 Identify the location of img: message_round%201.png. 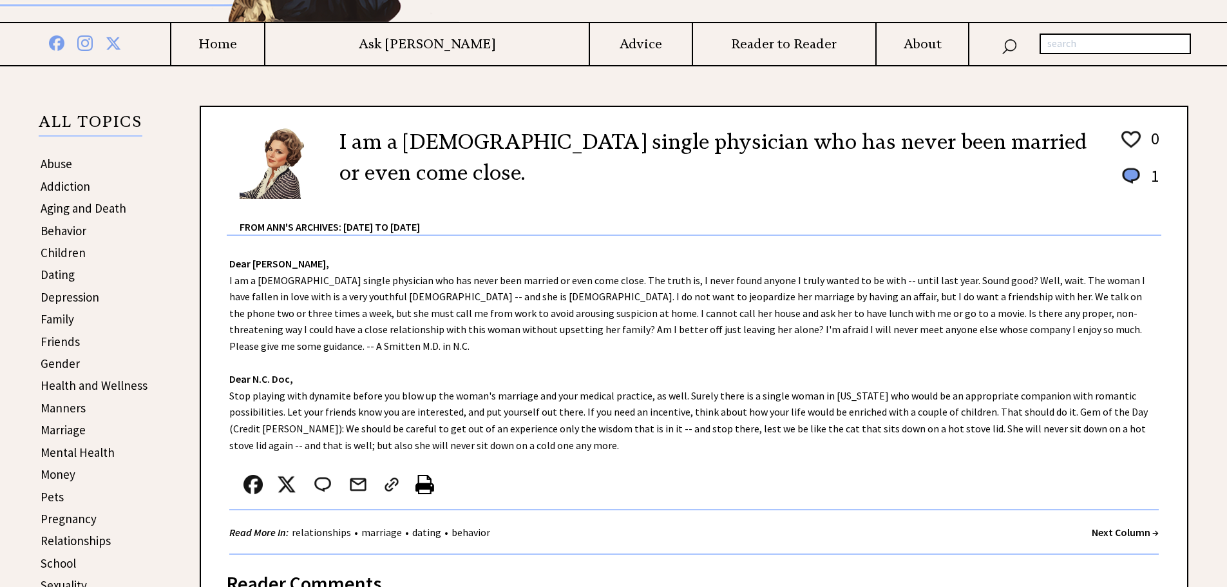
(1131, 176).